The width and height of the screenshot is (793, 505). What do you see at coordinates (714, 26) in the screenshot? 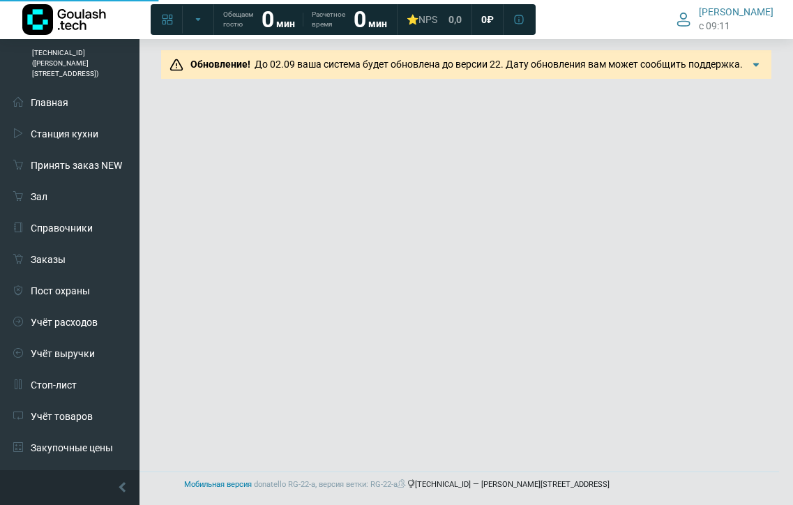
I see `span: c 09:11` at bounding box center [714, 26].